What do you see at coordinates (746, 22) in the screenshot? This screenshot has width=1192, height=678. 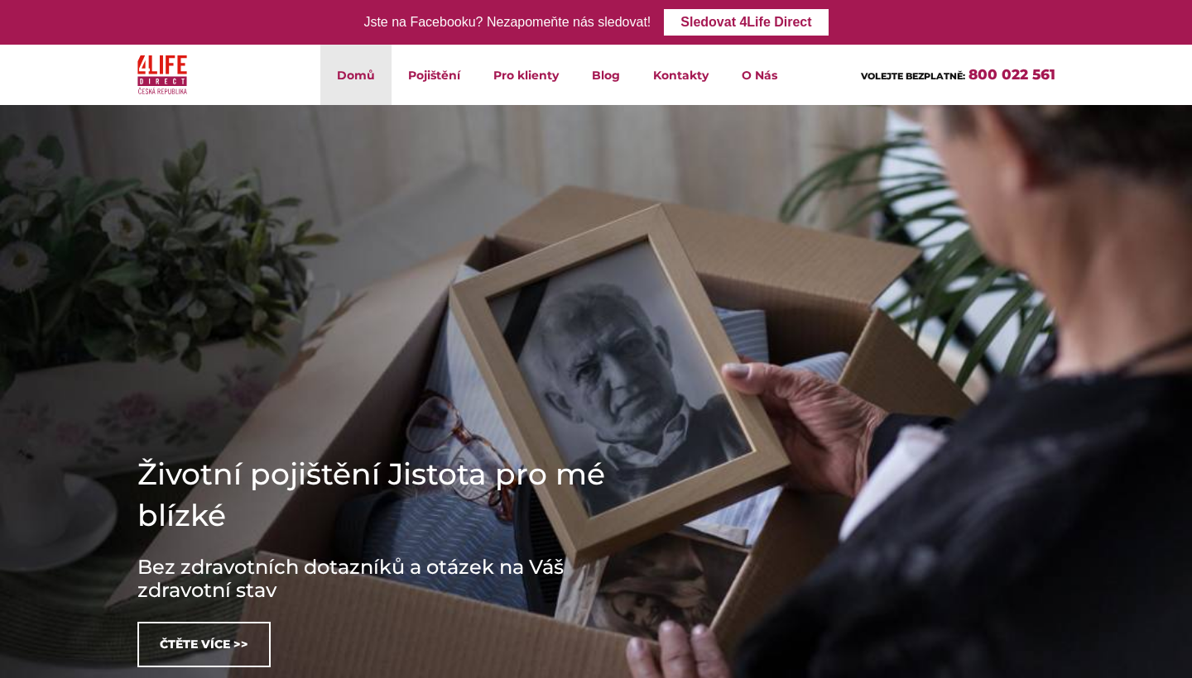 I see `a: Sledovat 4Life Direct` at bounding box center [746, 22].